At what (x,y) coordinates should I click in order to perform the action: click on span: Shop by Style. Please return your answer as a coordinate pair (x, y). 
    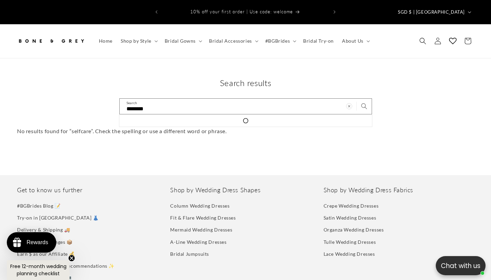
    Looking at the image, I should click on (136, 41).